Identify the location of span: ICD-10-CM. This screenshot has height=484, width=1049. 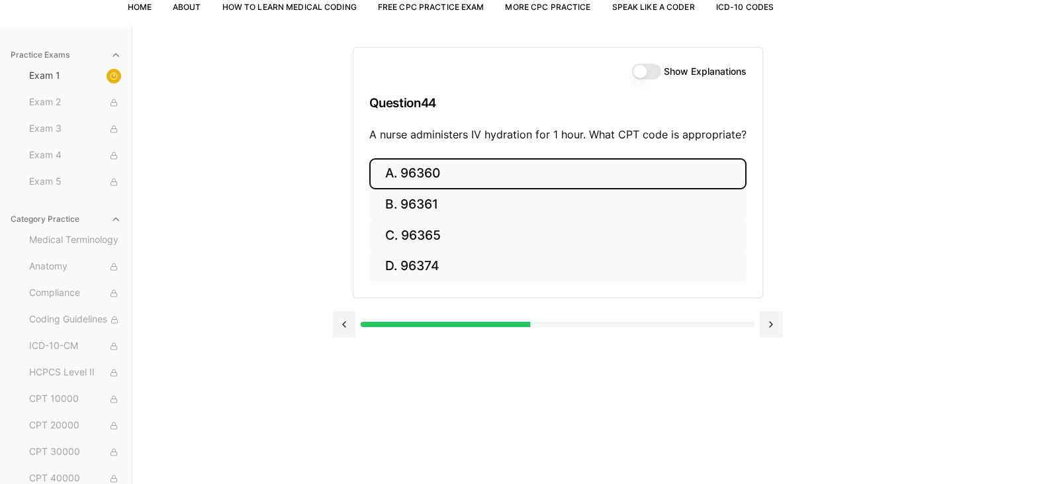
(75, 346).